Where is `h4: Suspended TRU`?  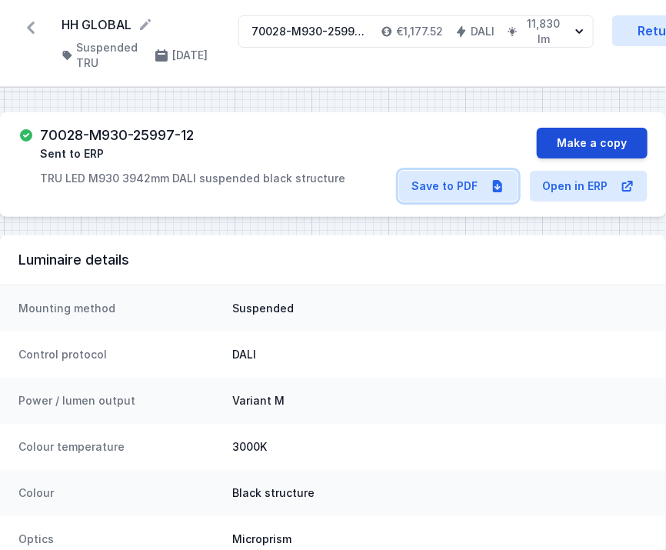
h4: Suspended TRU is located at coordinates (108, 55).